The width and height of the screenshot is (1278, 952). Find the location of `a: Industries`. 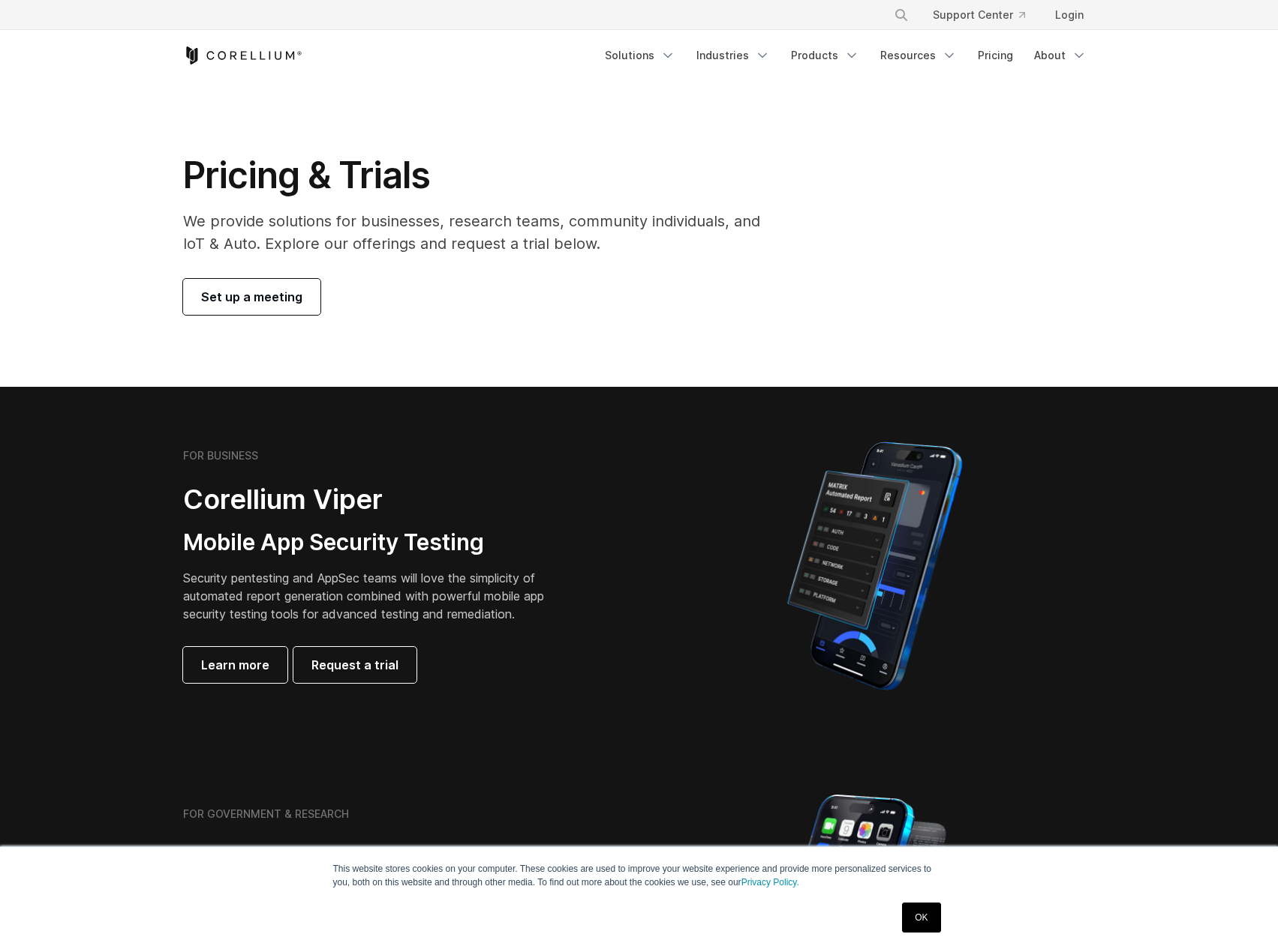

a: Industries is located at coordinates (733, 56).